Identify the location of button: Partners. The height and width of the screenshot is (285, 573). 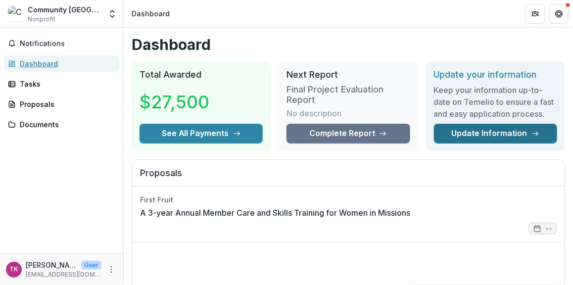
(535, 14).